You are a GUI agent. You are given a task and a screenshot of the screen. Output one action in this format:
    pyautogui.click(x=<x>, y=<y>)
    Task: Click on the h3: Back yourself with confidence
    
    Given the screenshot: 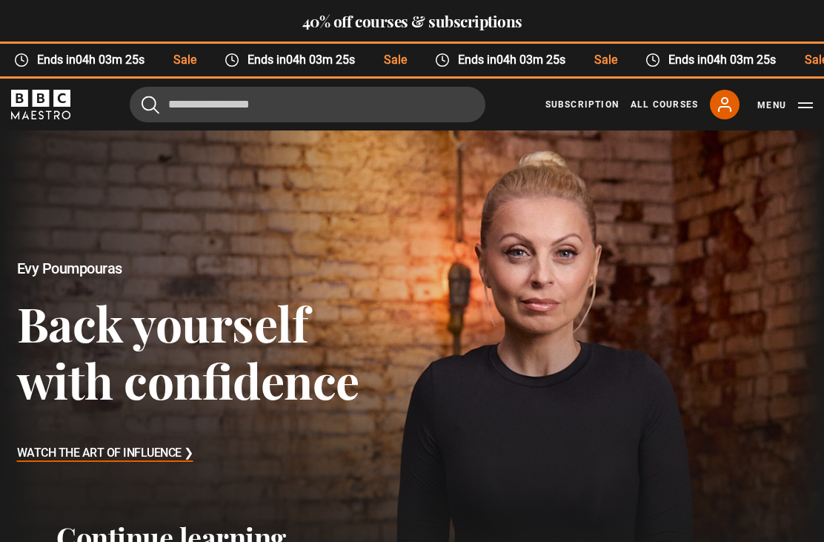 What is the action you would take?
    pyautogui.click(x=215, y=351)
    